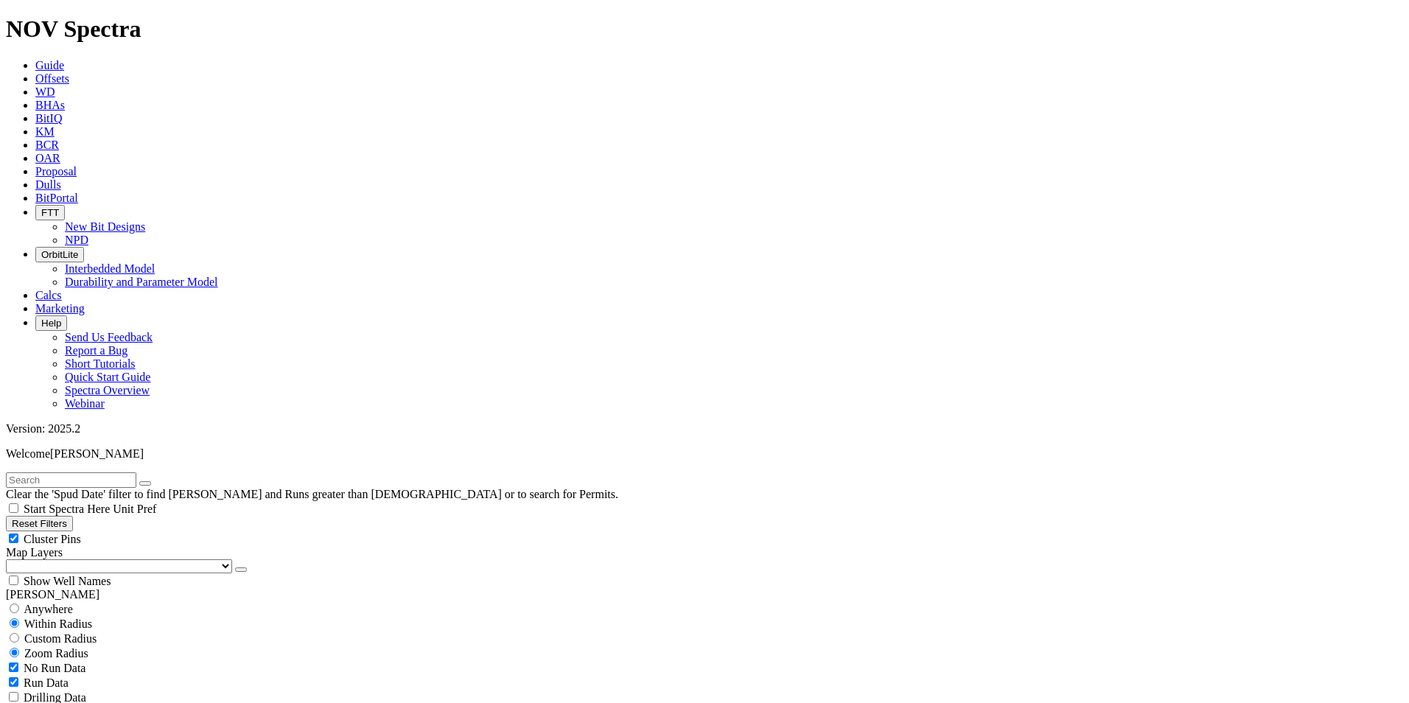 The height and width of the screenshot is (703, 1409). What do you see at coordinates (50, 105) in the screenshot?
I see `a: BHAs` at bounding box center [50, 105].